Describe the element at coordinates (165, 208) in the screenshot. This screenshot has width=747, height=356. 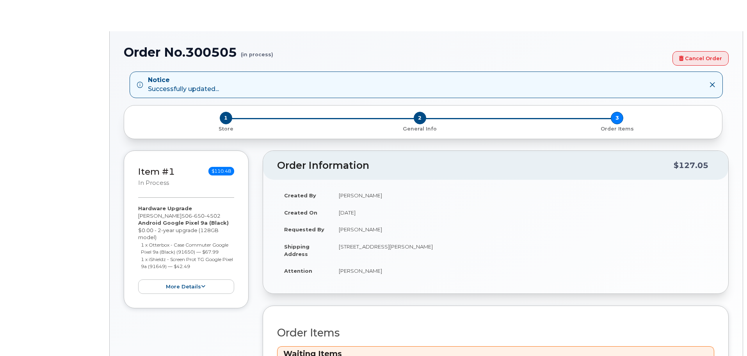
I see `strong: Hardware Upgrade` at that location.